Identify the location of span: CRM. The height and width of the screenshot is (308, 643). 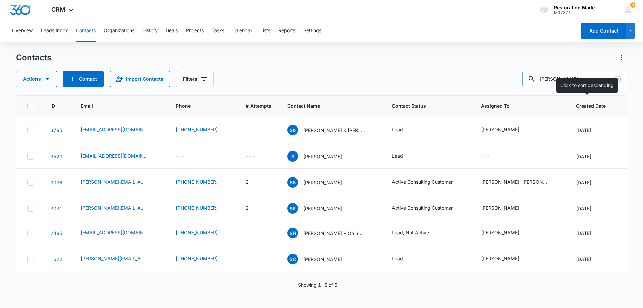
(58, 9).